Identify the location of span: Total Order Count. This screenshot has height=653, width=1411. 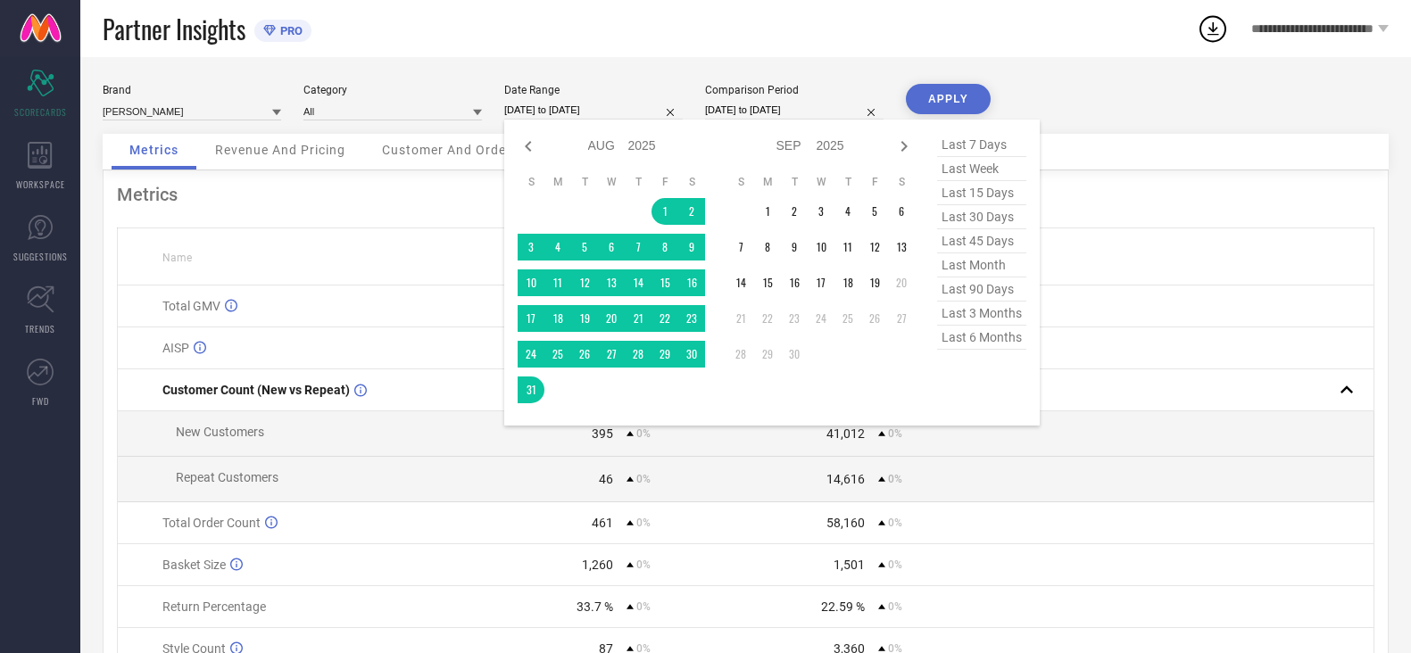
(212, 523).